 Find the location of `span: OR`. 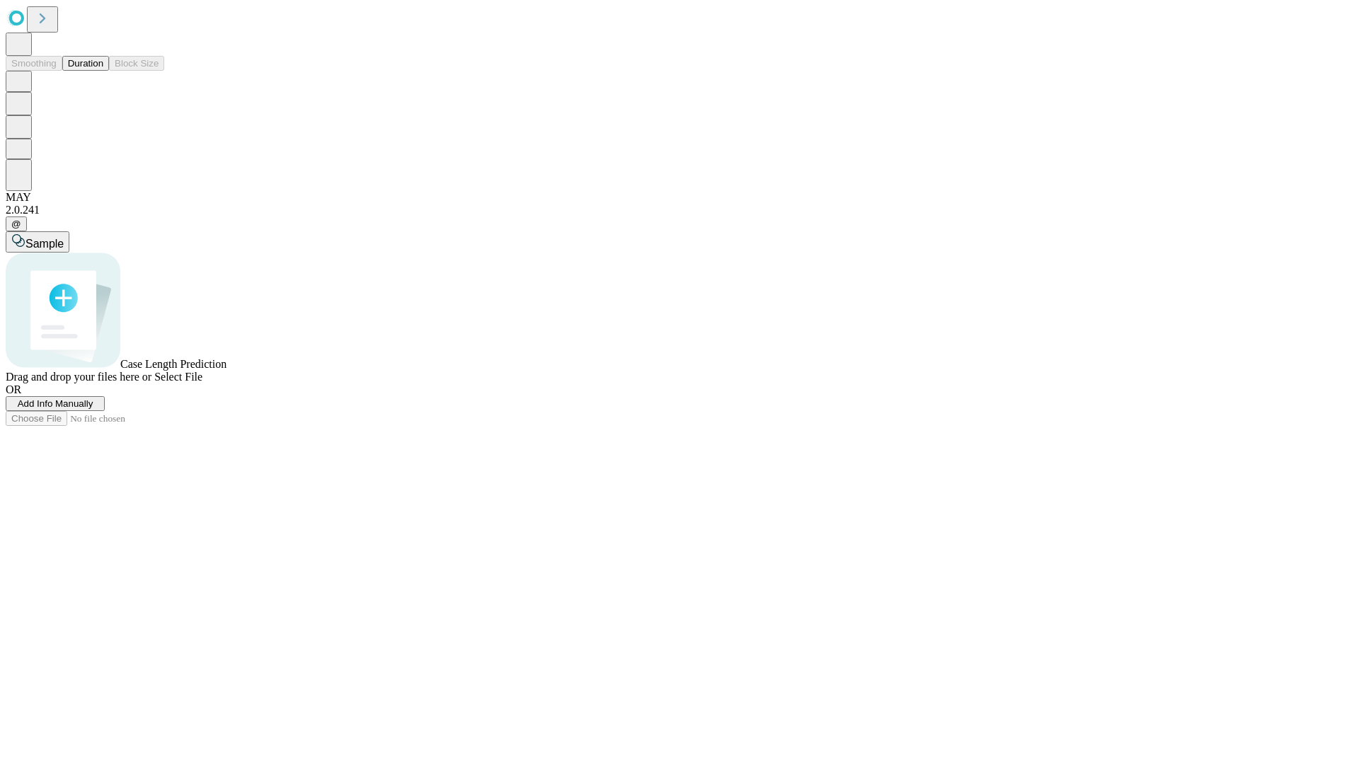

span: OR is located at coordinates (13, 389).